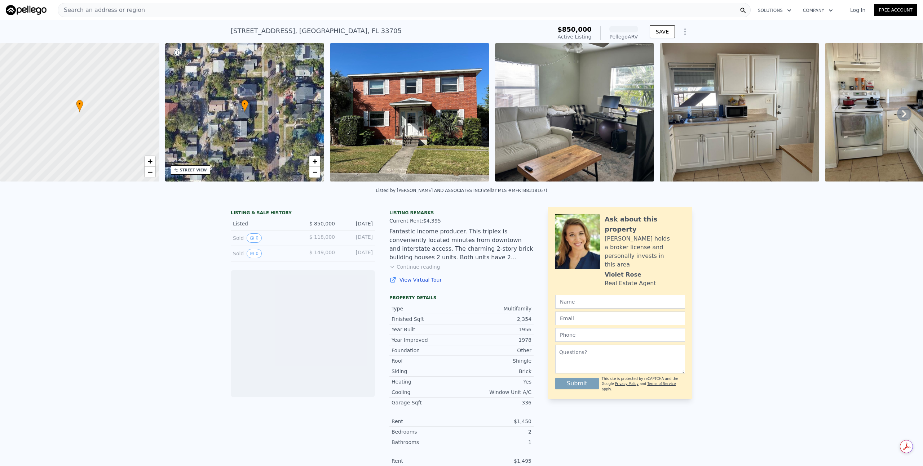 The height and width of the screenshot is (466, 923). Describe the element at coordinates (630, 284) in the screenshot. I see `div: Real Estate Agent` at that location.